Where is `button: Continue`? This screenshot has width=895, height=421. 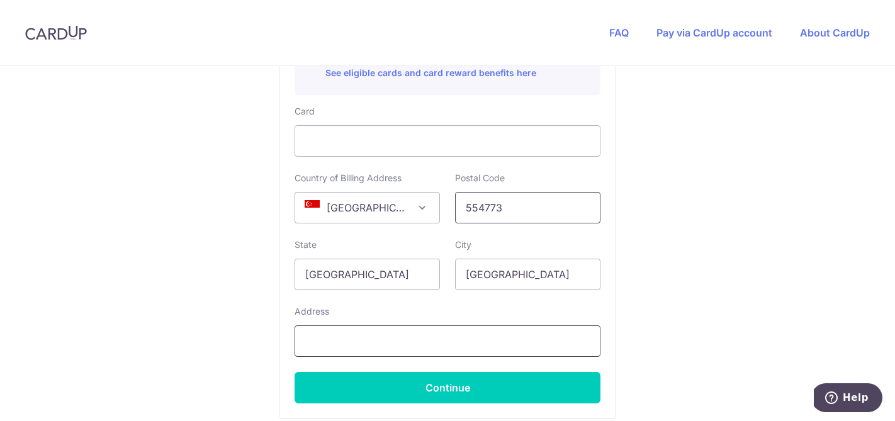 button: Continue is located at coordinates (447, 388).